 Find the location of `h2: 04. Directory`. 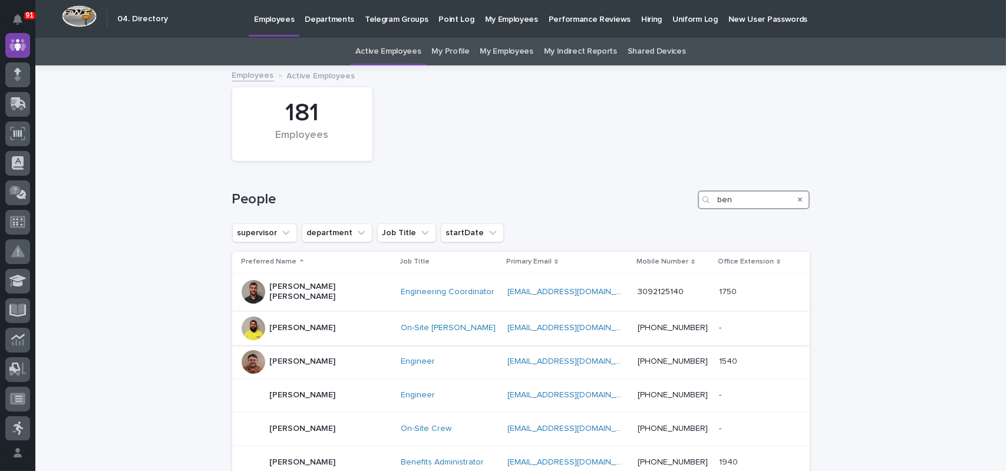

h2: 04. Directory is located at coordinates (143, 19).